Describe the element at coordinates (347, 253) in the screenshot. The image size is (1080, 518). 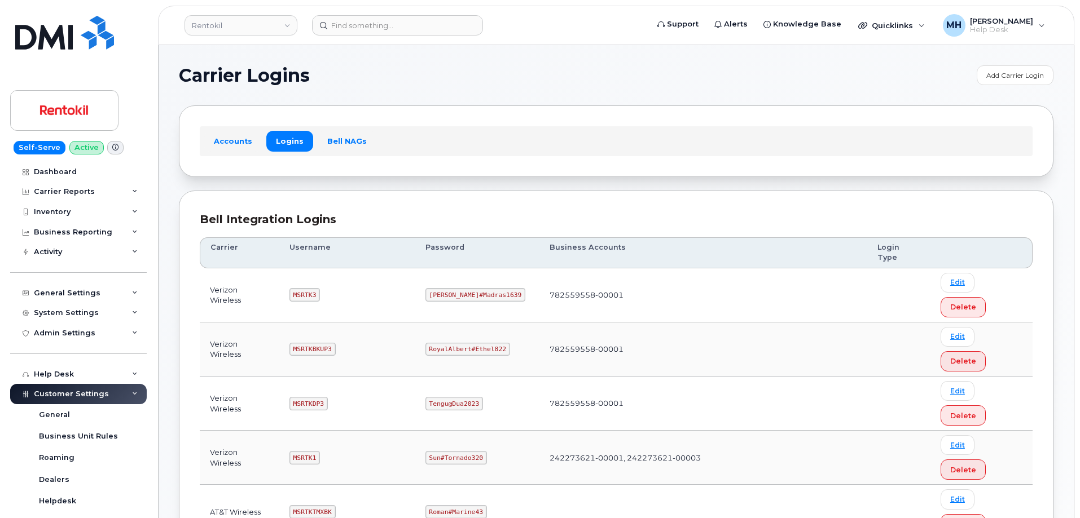
I see `th: Username` at that location.